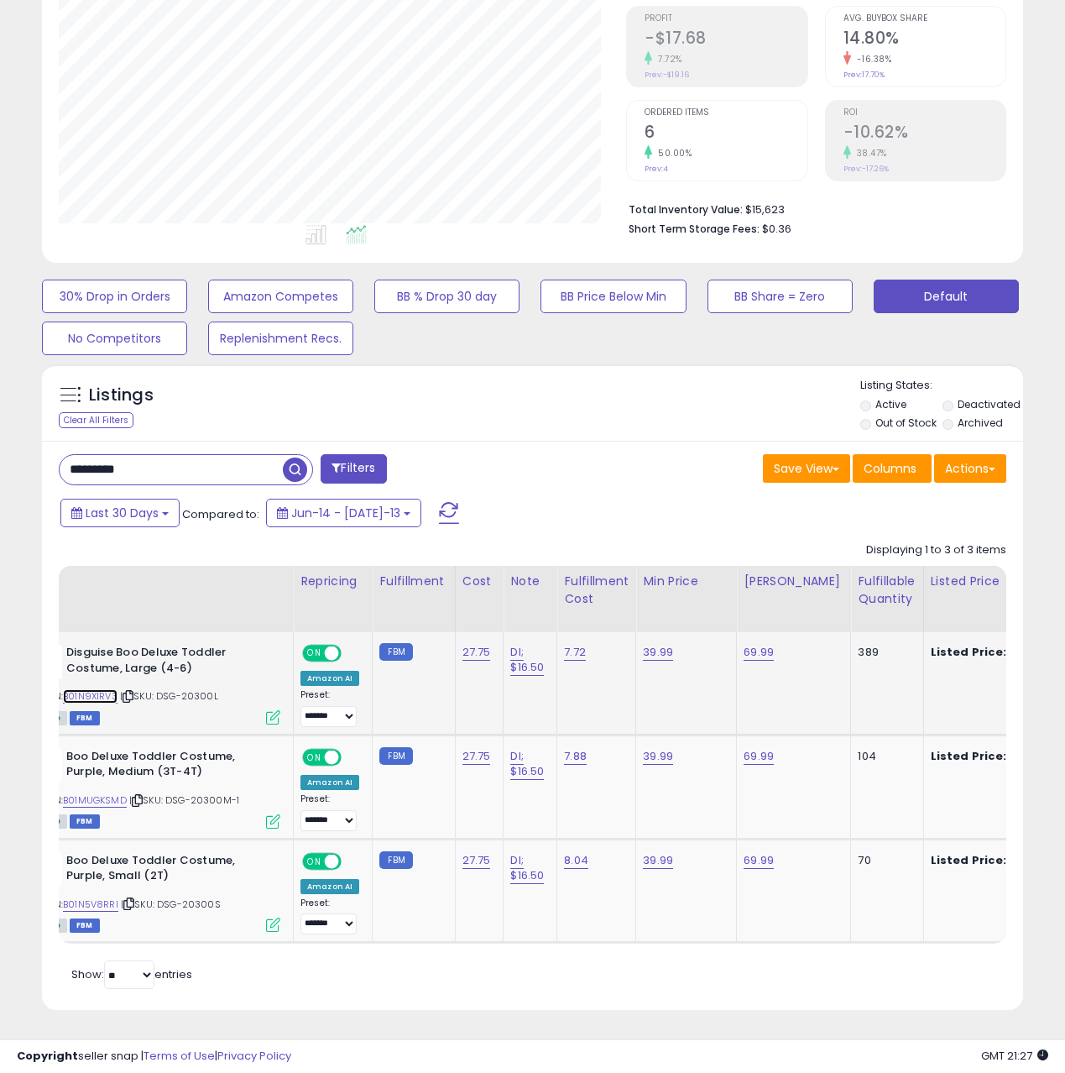 This screenshot has width=1065, height=1073. Describe the element at coordinates (96, 420) in the screenshot. I see `div: Clear All Filters` at that location.